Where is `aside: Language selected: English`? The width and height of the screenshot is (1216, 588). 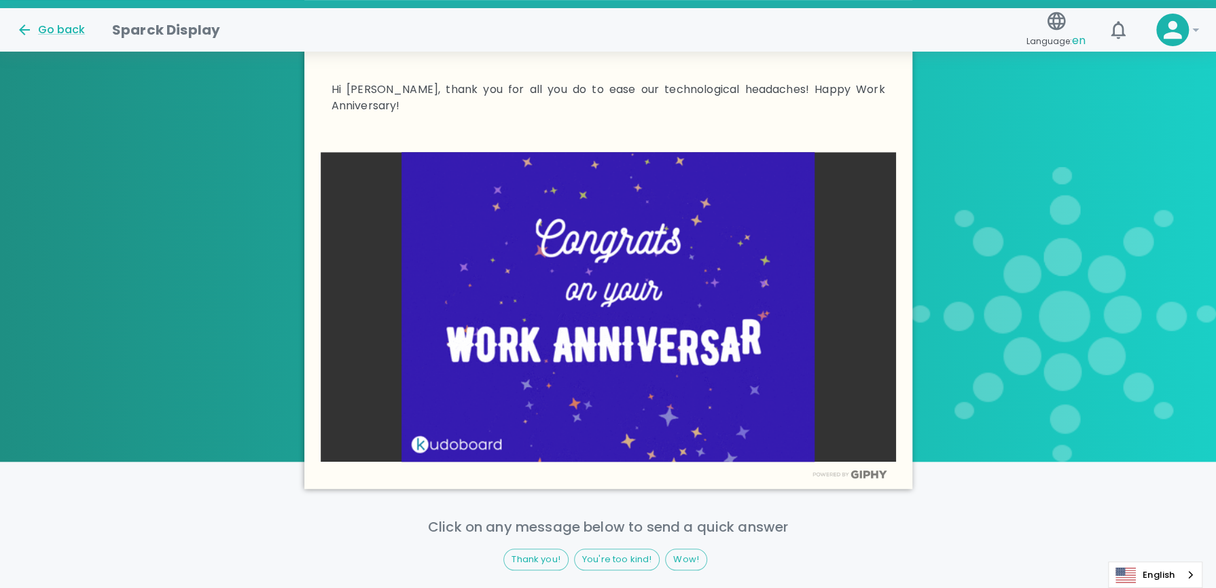 aside: Language selected: English is located at coordinates (1155, 575).